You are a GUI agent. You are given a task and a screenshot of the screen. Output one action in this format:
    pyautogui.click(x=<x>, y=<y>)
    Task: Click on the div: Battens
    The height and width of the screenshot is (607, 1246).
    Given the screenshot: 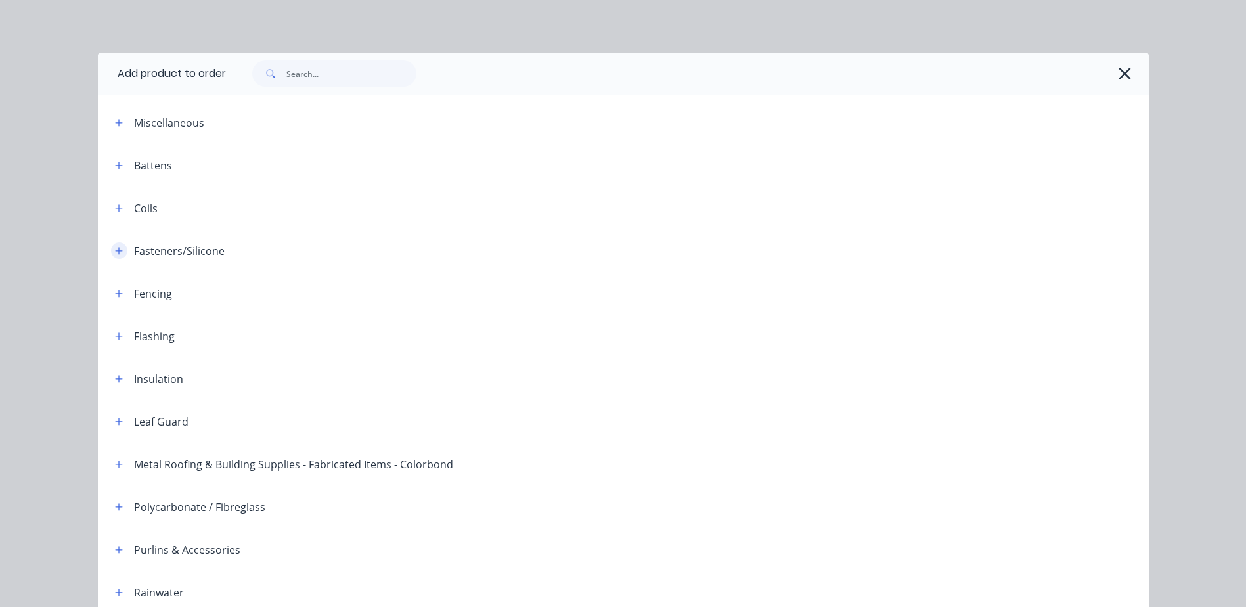 What is the action you would take?
    pyautogui.click(x=153, y=165)
    